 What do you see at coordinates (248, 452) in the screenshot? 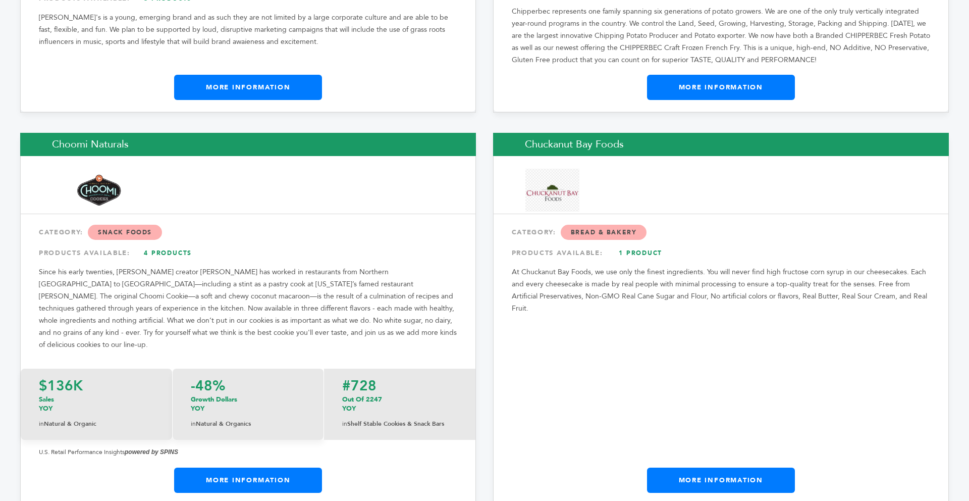
I see `p: U.S. Retail Performance Insights` at bounding box center [248, 452].